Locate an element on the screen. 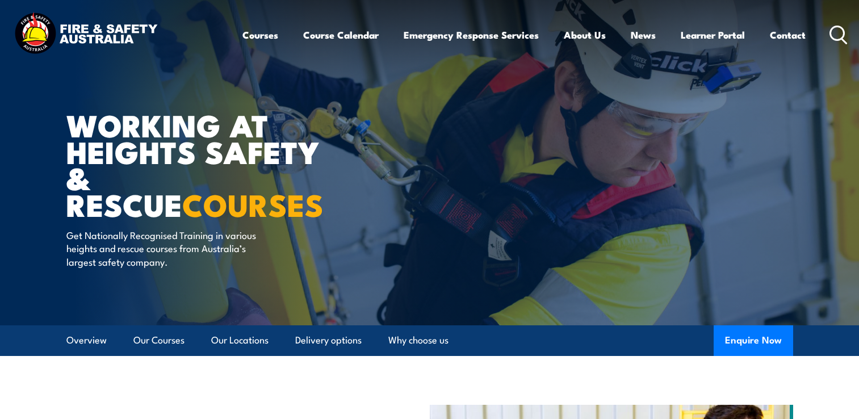 The height and width of the screenshot is (419, 859). a: Courses is located at coordinates (260, 35).